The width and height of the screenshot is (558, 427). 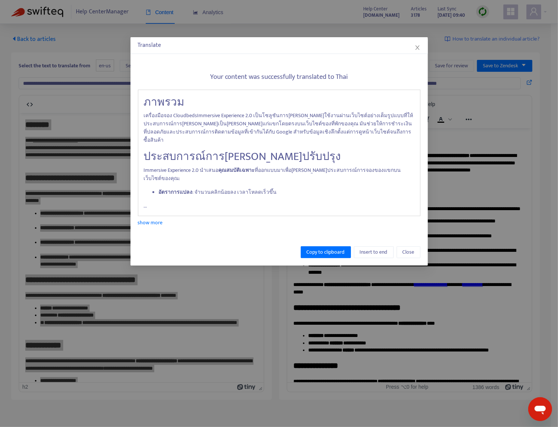 I want to click on strong: คุณสมบัติเฉพาะ, so click(x=237, y=170).